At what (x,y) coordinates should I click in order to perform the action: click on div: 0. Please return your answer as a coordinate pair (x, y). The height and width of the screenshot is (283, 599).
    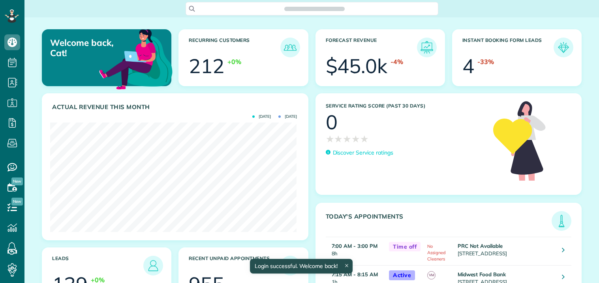
    Looking at the image, I should click on (332, 122).